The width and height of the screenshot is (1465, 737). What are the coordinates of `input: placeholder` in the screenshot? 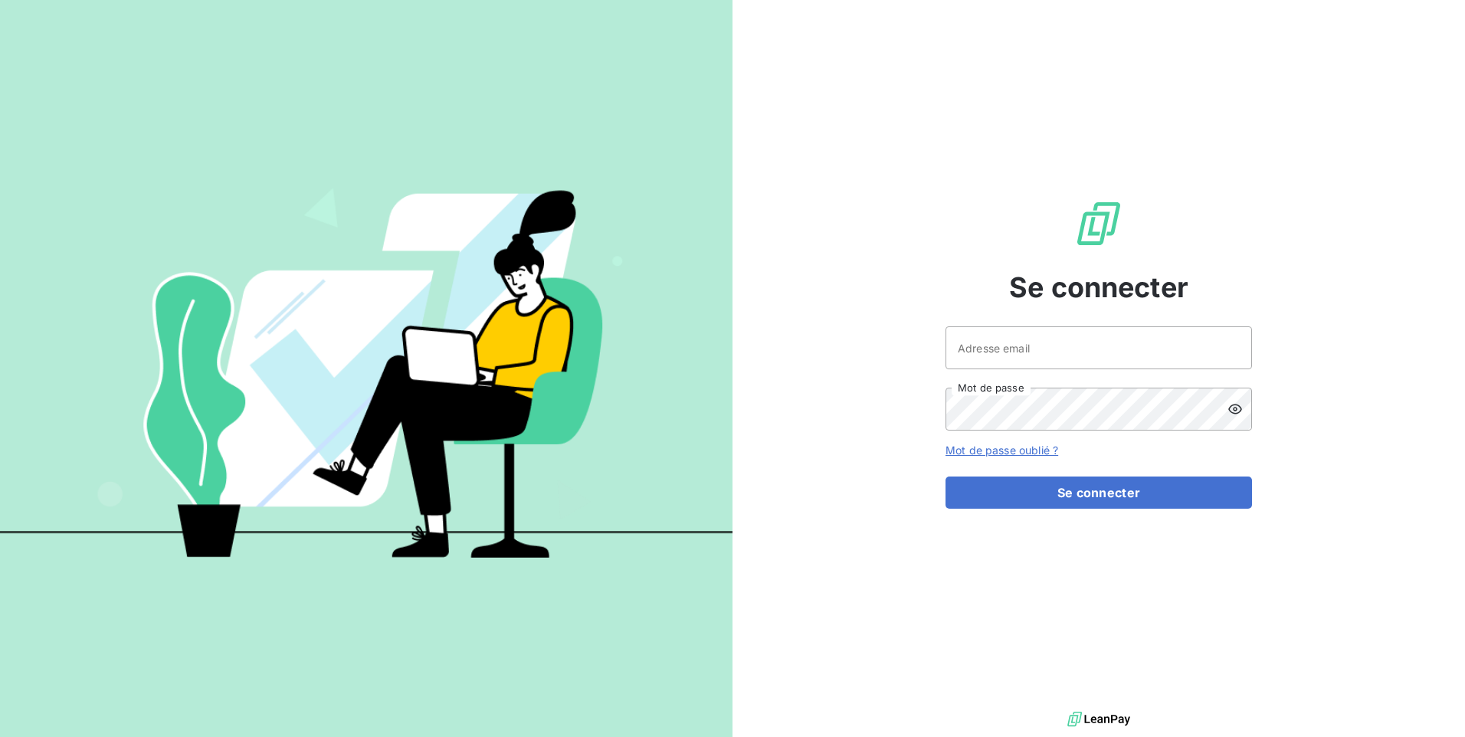 It's located at (1099, 348).